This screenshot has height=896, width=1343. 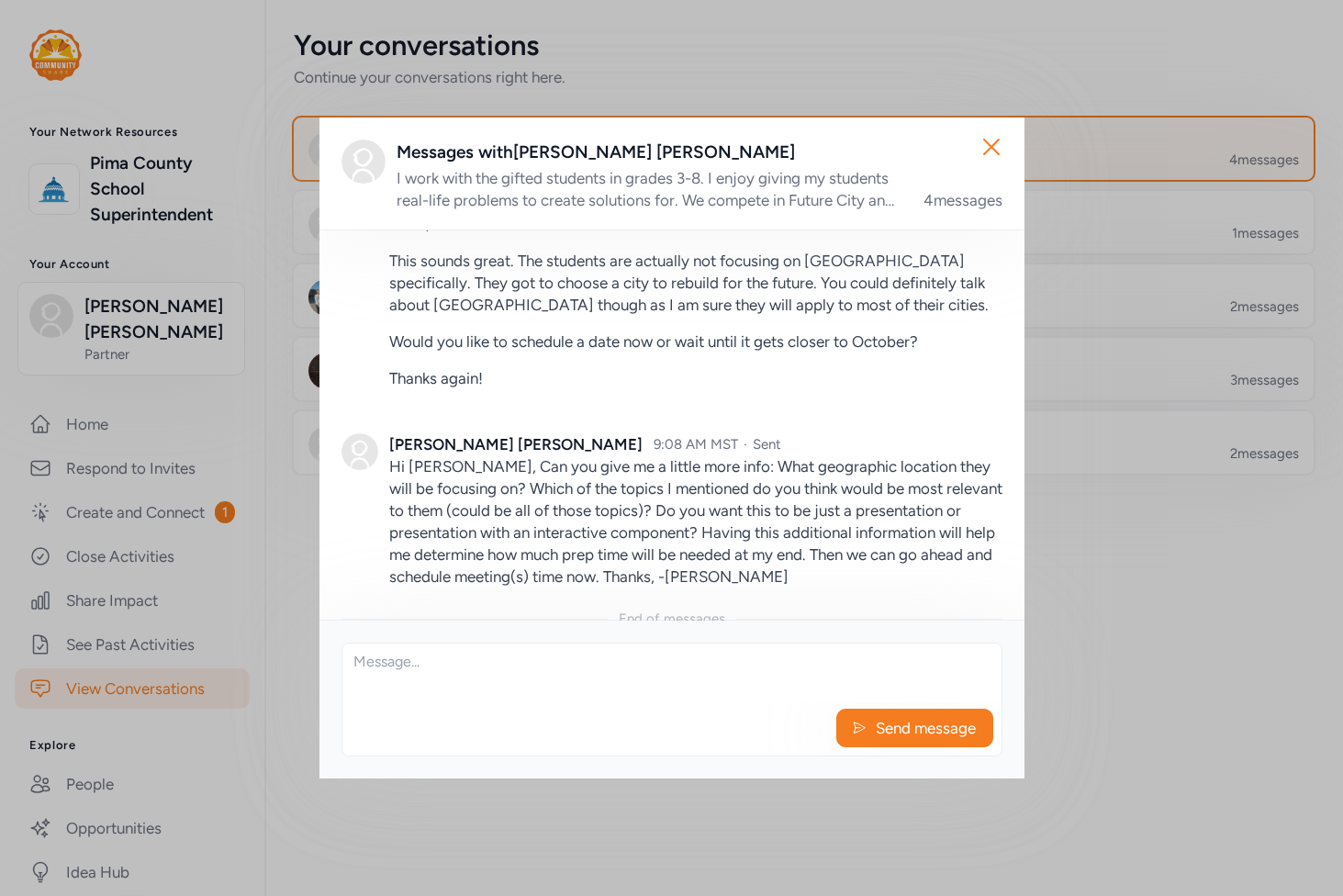 I want to click on div: I work with the gifted students in grades 3-8. I enjoy giving my students real-life problems to c..., so click(x=649, y=189).